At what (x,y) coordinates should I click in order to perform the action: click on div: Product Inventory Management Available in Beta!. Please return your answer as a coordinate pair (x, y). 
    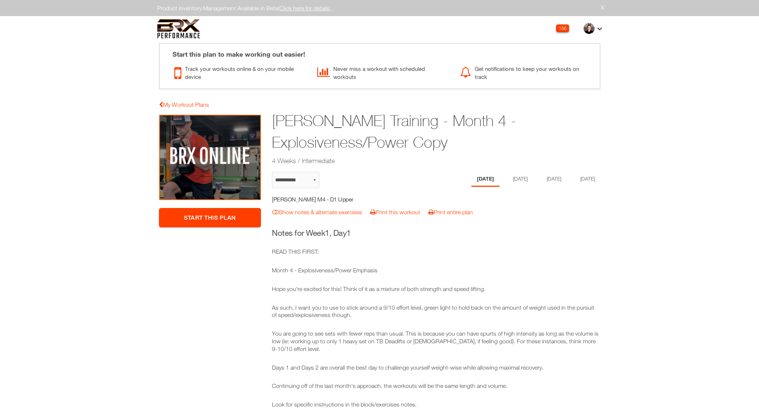
    Looking at the image, I should click on (380, 8).